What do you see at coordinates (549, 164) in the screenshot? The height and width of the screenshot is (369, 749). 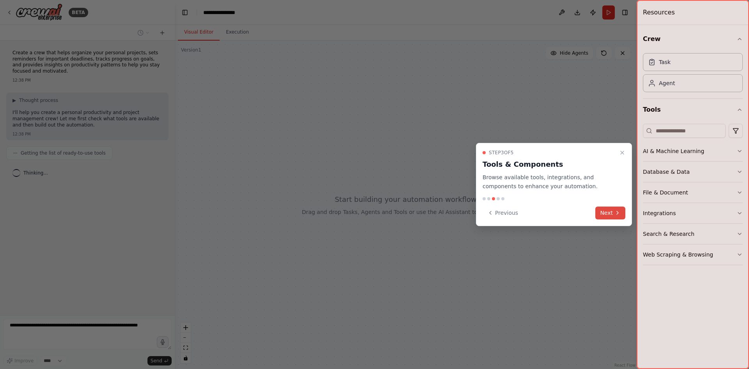 I see `h3: Tools & Components` at bounding box center [549, 164].